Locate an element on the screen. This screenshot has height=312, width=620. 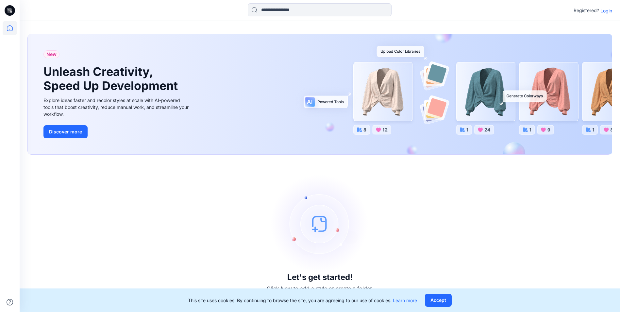
a: Discover more is located at coordinates (117, 132).